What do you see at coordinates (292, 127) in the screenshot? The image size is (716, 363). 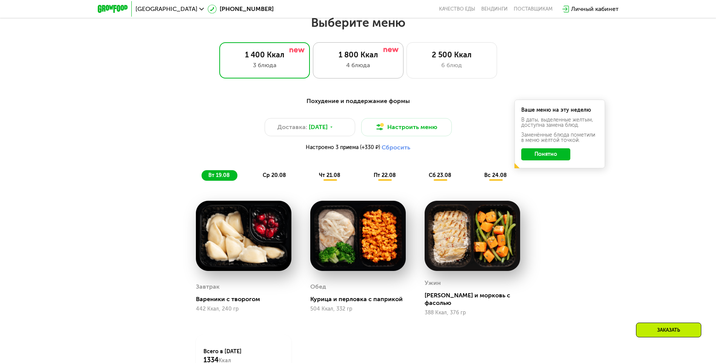 I see `span: Доставка:` at bounding box center [292, 127].